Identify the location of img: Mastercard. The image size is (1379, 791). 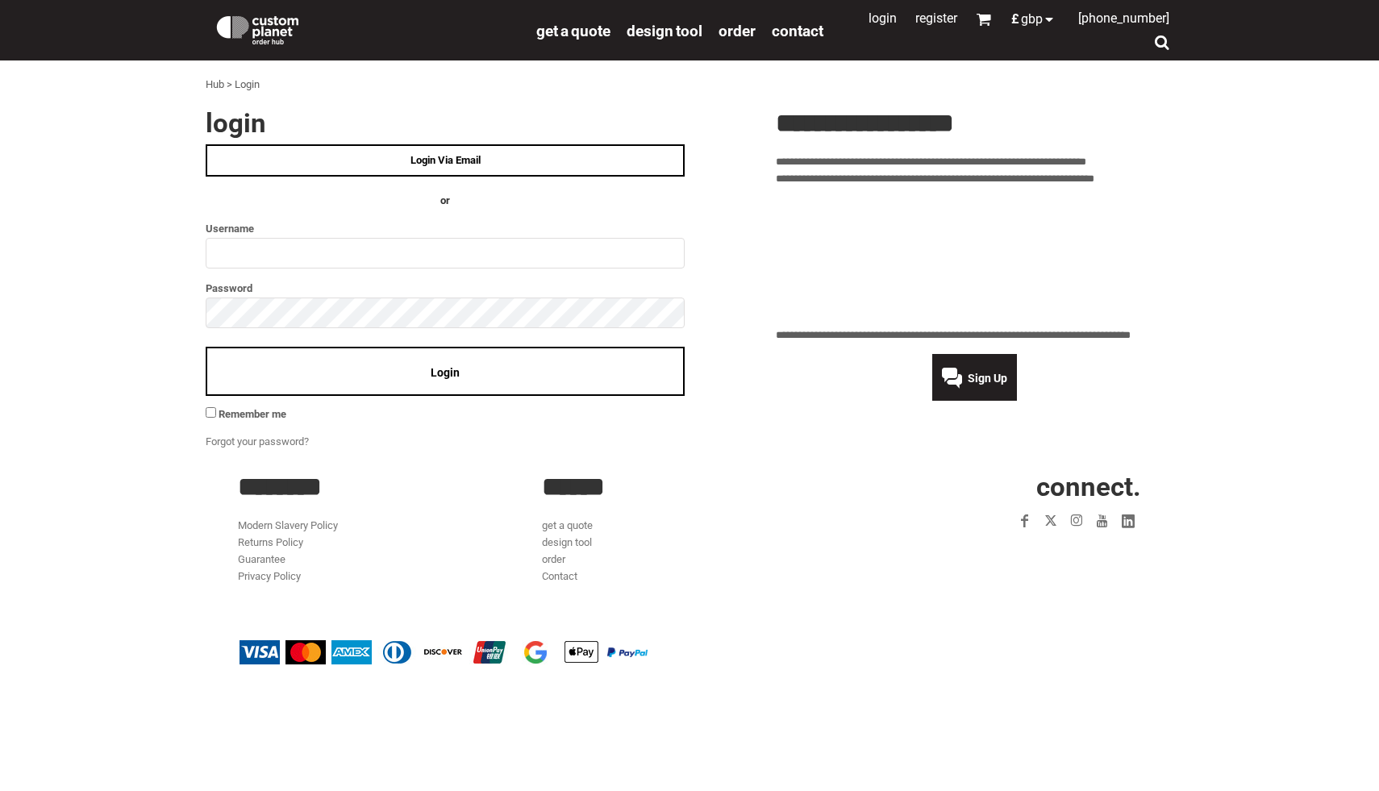
(306, 652).